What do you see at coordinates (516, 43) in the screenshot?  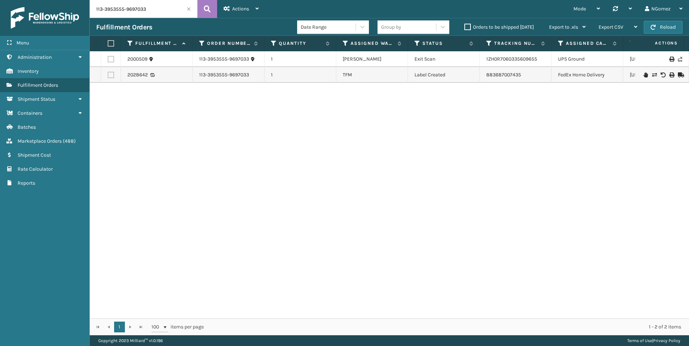 I see `label: Tracking Number` at bounding box center [516, 43].